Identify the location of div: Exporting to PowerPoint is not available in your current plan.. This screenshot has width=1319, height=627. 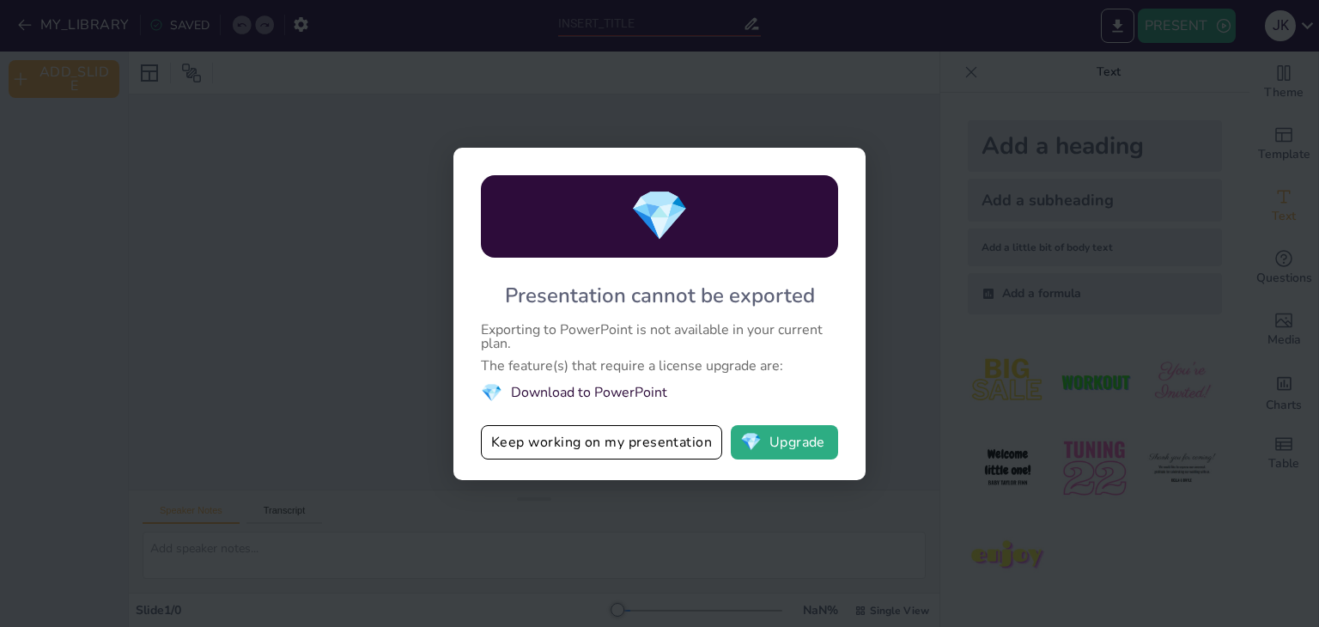
(659, 337).